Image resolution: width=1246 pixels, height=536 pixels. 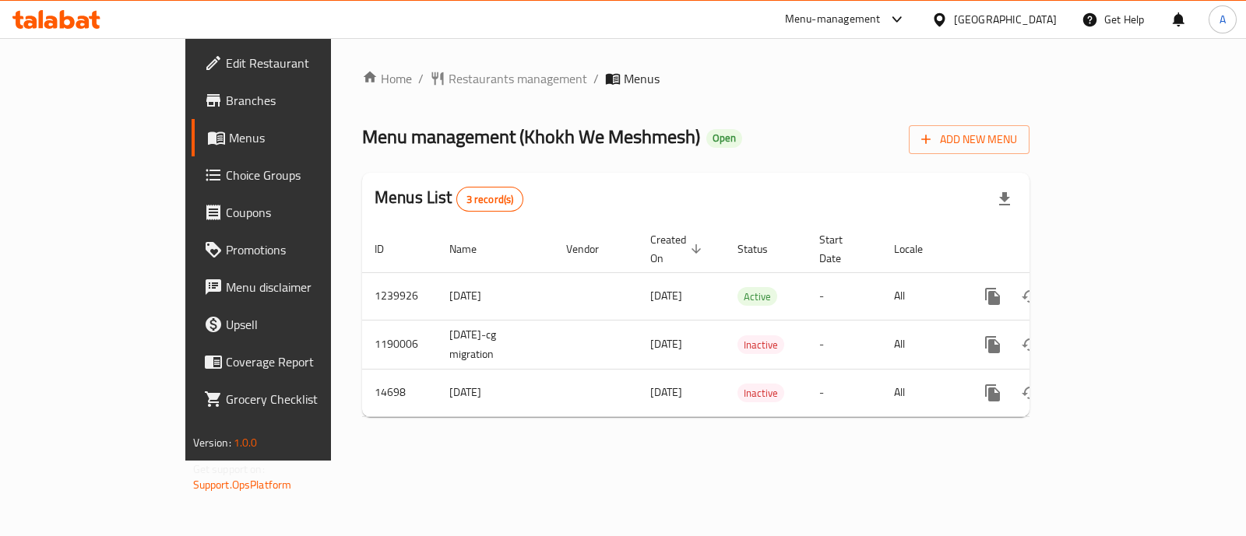 What do you see at coordinates (832, 19) in the screenshot?
I see `div: Menu-management` at bounding box center [832, 19].